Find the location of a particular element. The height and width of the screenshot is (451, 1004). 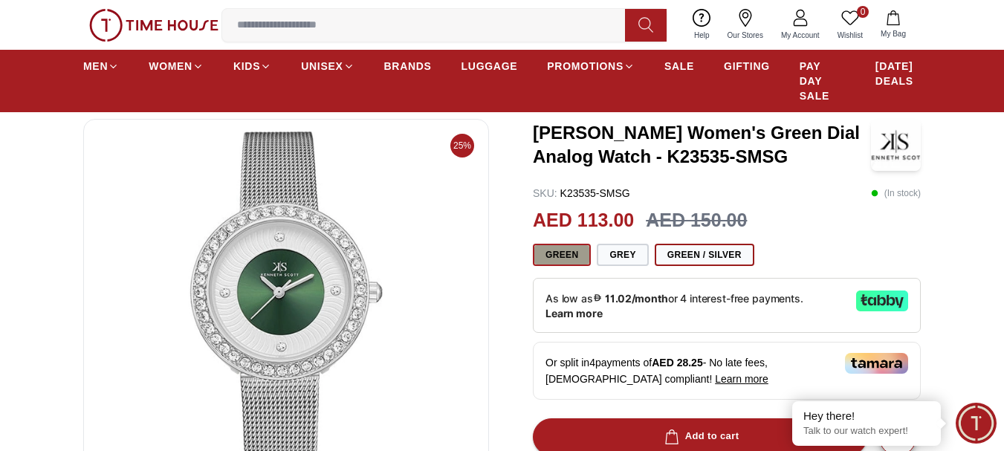

span: 25% is located at coordinates (462, 146).